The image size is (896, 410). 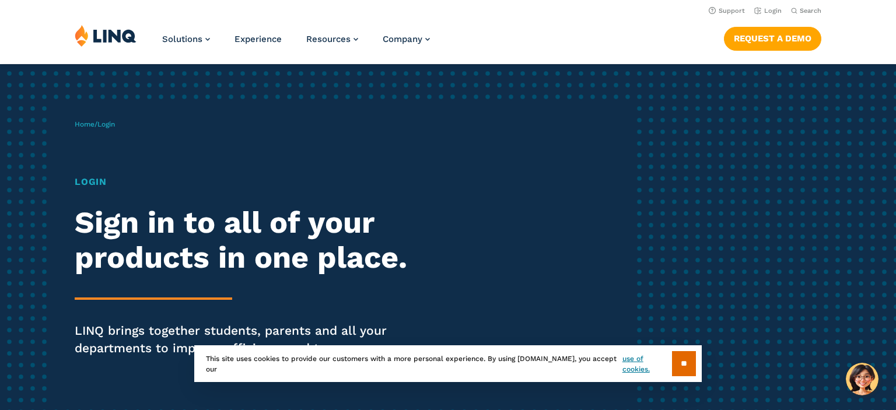 What do you see at coordinates (85, 124) in the screenshot?
I see `a: Home` at bounding box center [85, 124].